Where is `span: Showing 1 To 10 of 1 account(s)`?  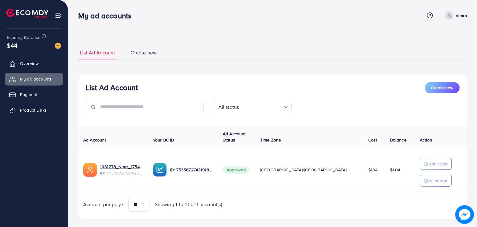
span: Showing 1 To 10 of 1 account(s) is located at coordinates (188, 205).